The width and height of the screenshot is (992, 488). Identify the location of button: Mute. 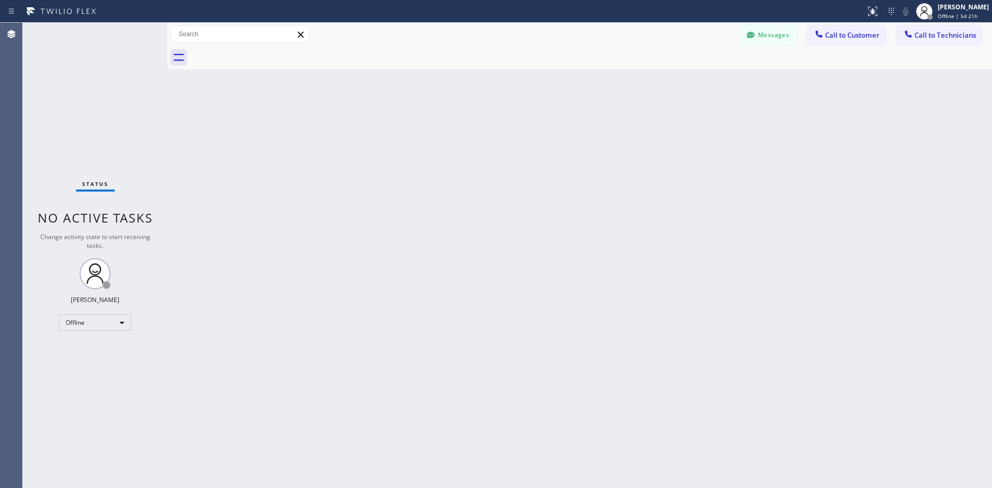
(905, 11).